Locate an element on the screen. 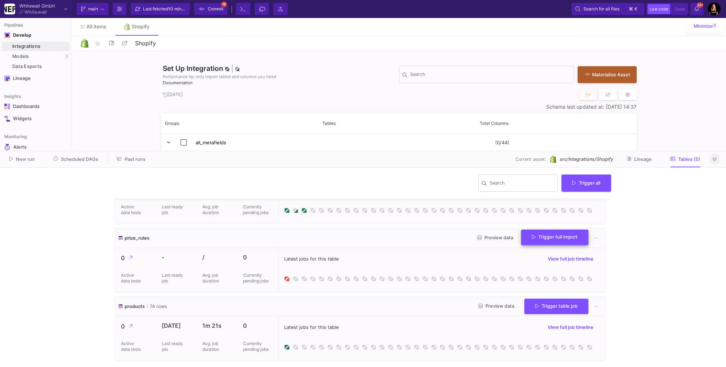 The width and height of the screenshot is (726, 367). button: Past runs is located at coordinates (131, 159).